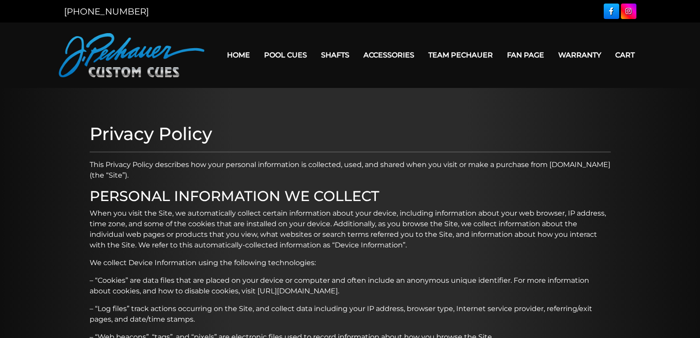 The height and width of the screenshot is (338, 700). I want to click on p: – “Cookies” are data files that are placed on your device or computer and often include an anonym..., so click(350, 286).